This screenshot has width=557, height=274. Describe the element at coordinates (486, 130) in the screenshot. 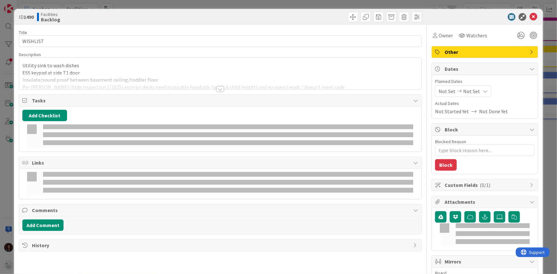

I see `span: Block` at that location.